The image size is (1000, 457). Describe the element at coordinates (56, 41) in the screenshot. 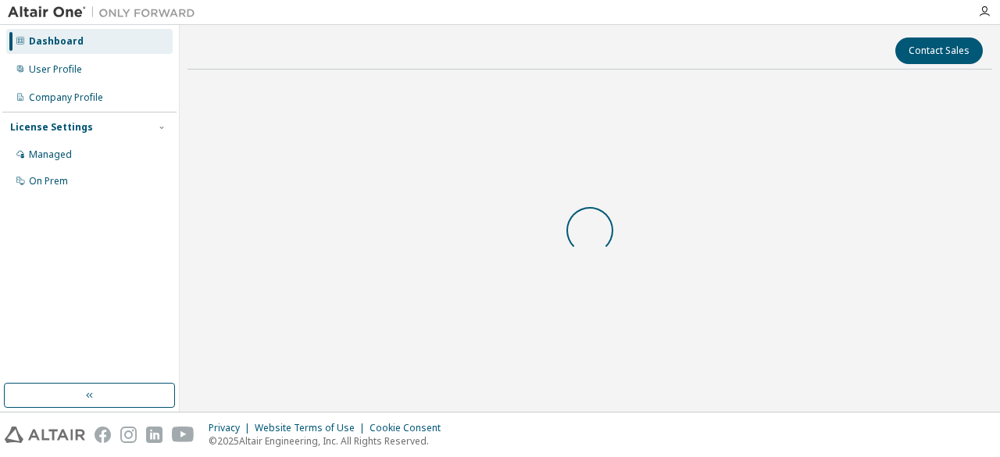

I see `div: Dashboard` at that location.